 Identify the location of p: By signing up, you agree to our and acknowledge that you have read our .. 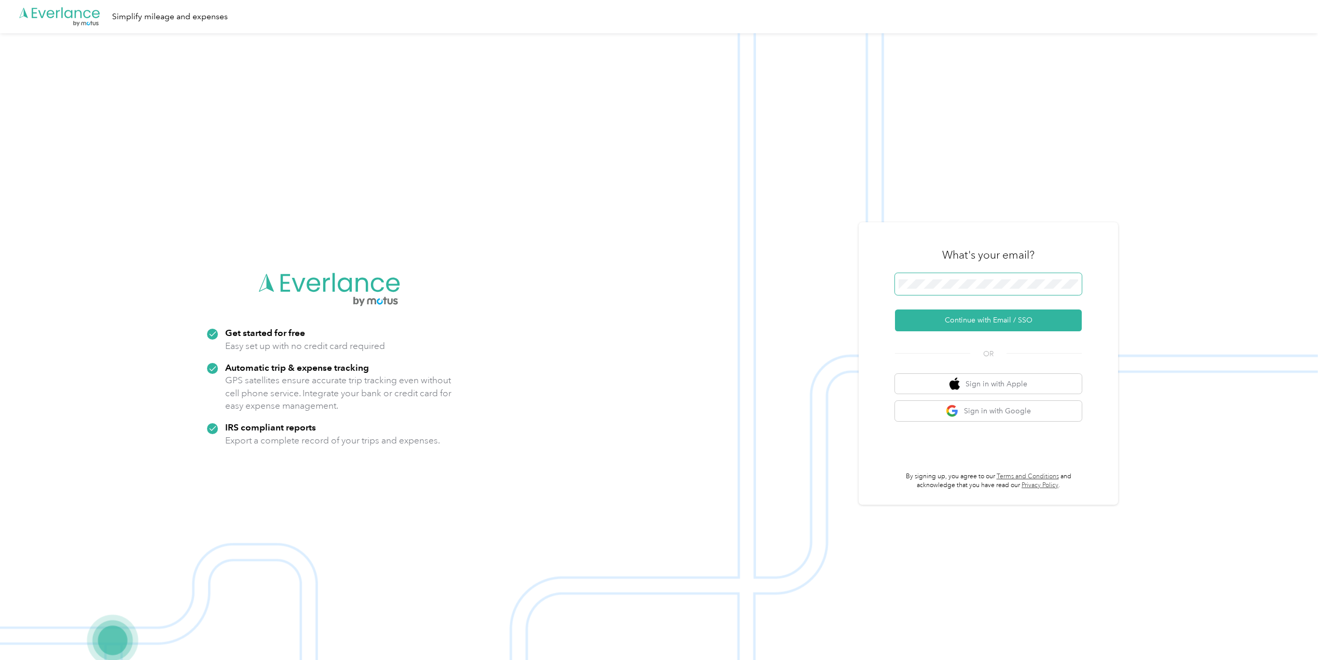
(989, 481).